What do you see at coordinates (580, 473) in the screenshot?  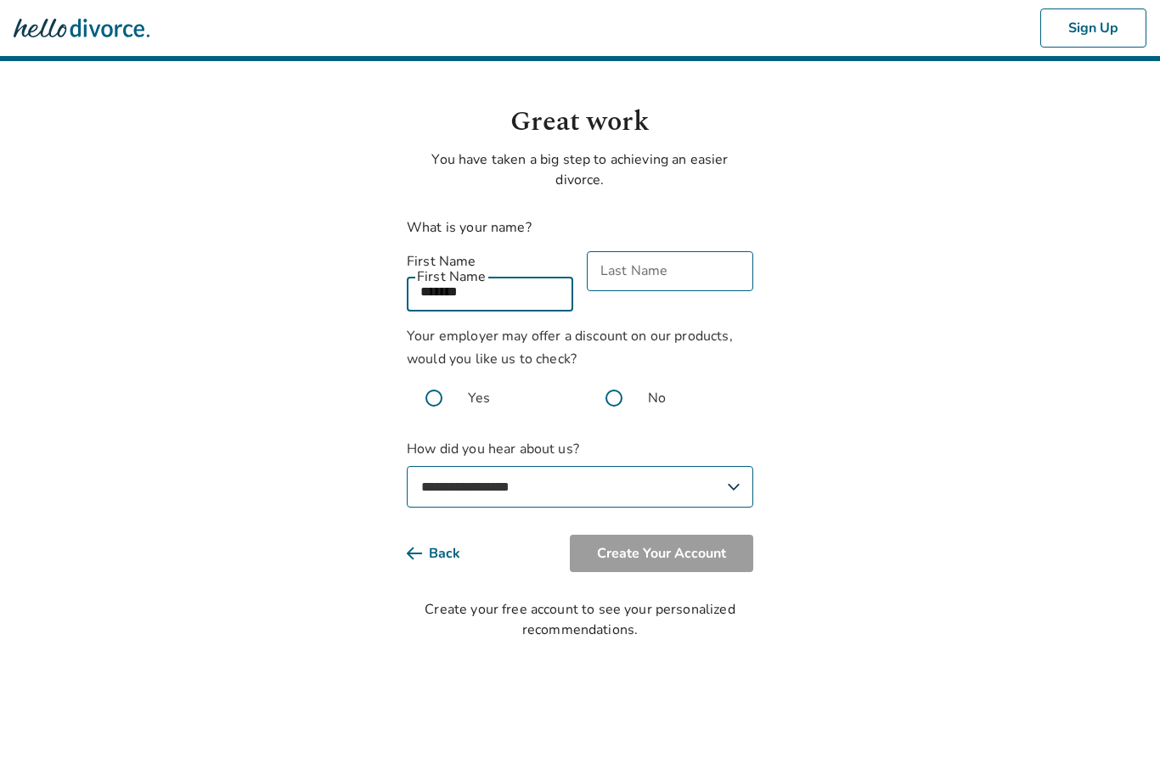 I see `label: How did you hear about us?` at bounding box center [580, 473].